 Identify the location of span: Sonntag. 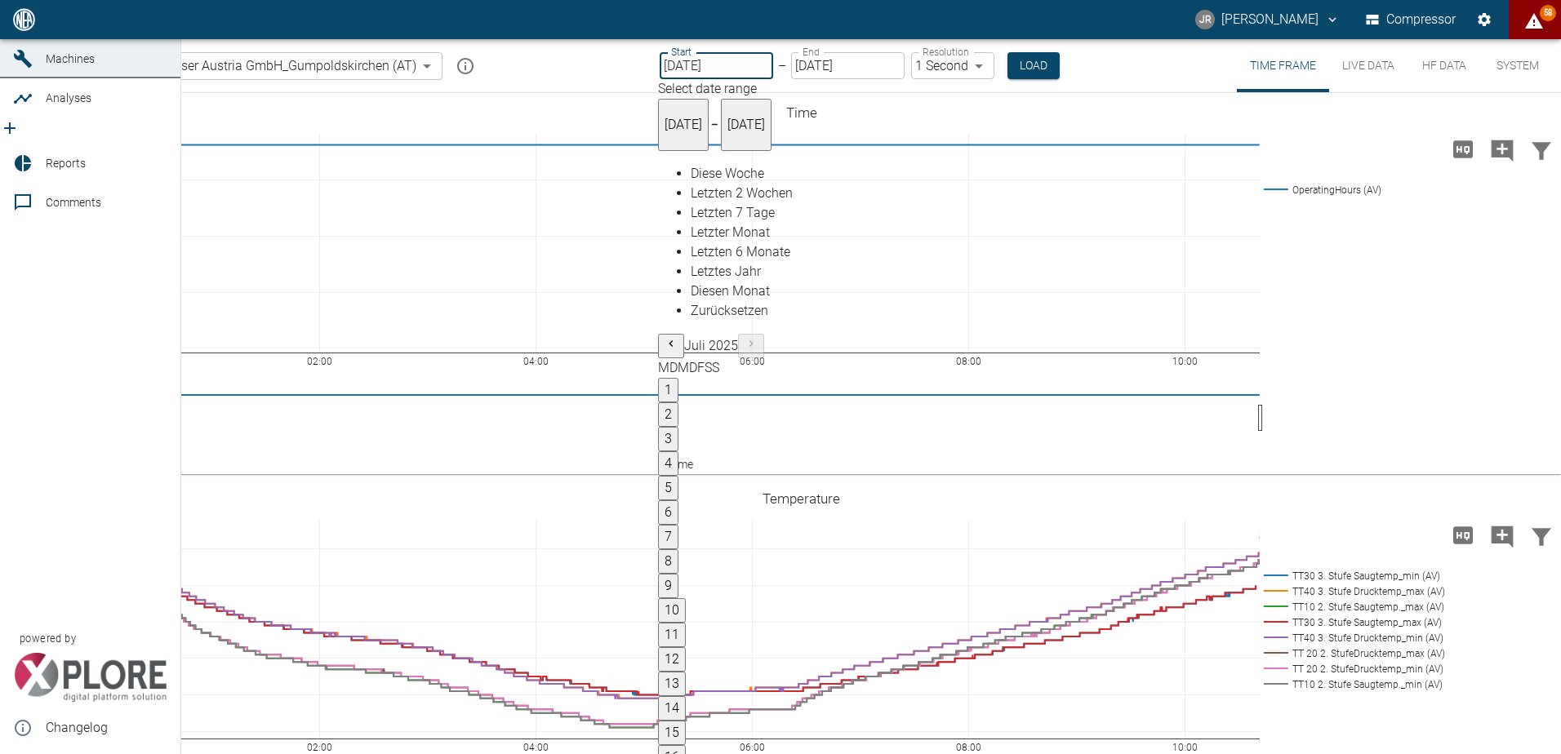
(715, 367).